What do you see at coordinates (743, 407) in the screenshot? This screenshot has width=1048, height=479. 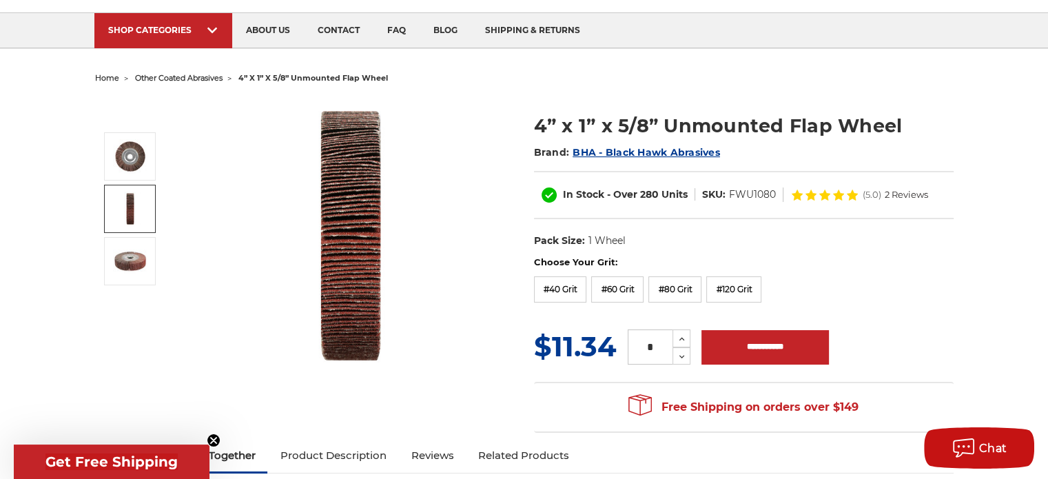 I see `span: Free Shipping on orders over $149` at bounding box center [743, 407].